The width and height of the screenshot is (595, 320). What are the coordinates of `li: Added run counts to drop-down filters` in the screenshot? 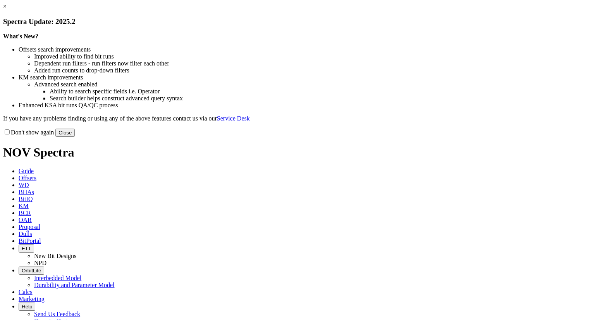 It's located at (313, 71).